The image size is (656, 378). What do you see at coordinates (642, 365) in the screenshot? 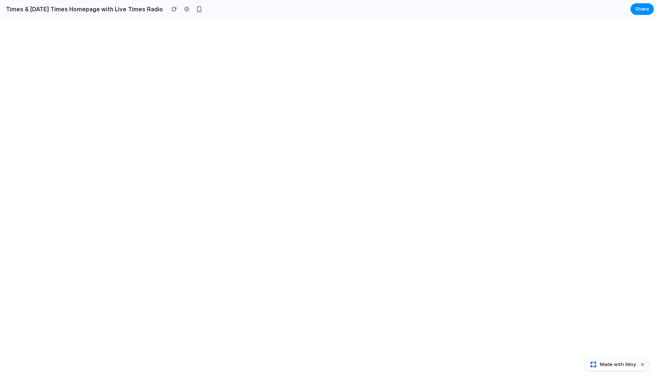
I see `button: Dismiss watermark` at bounding box center [642, 365].